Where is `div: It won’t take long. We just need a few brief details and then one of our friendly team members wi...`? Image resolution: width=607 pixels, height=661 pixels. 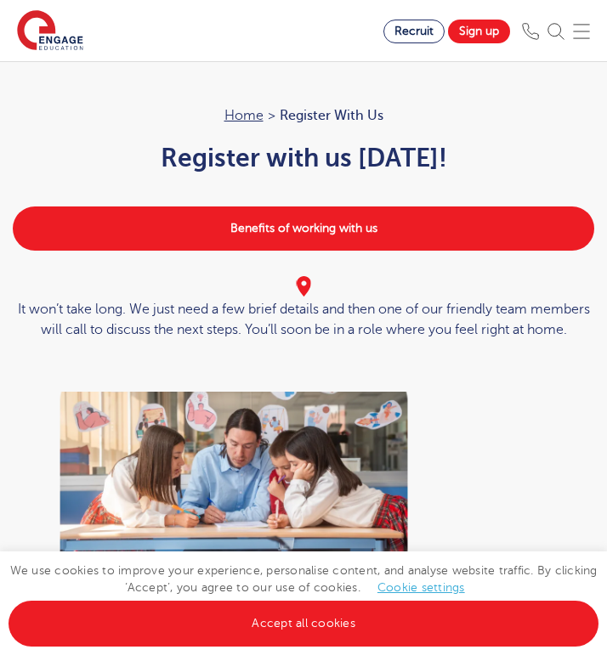 div: It won’t take long. We just need a few brief details and then one of our friendly team members wi... is located at coordinates (303, 308).